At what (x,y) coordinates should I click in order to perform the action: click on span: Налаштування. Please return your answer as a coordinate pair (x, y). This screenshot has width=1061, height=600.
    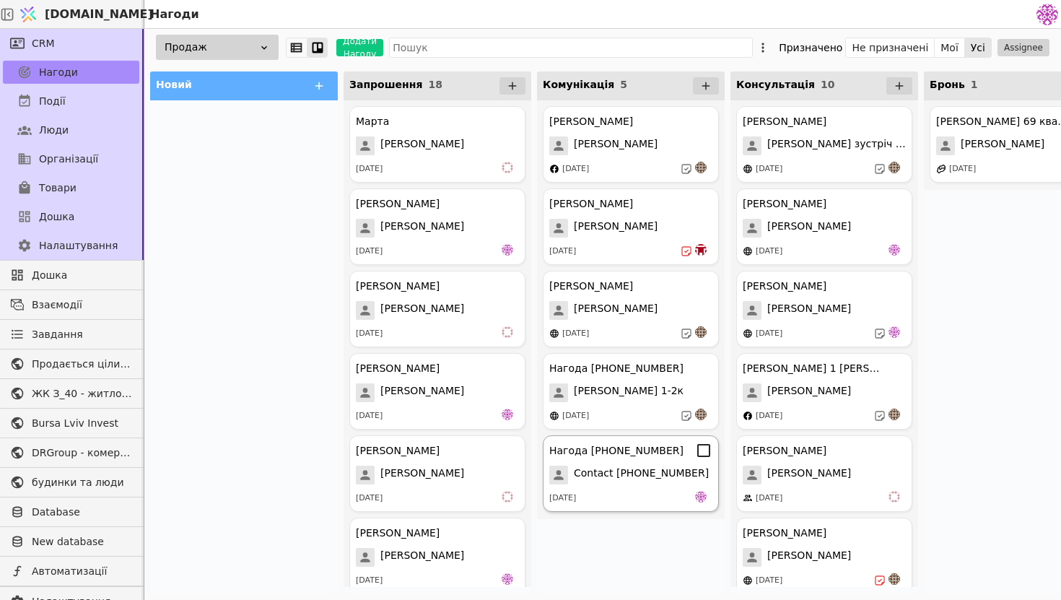
    Looking at the image, I should click on (78, 246).